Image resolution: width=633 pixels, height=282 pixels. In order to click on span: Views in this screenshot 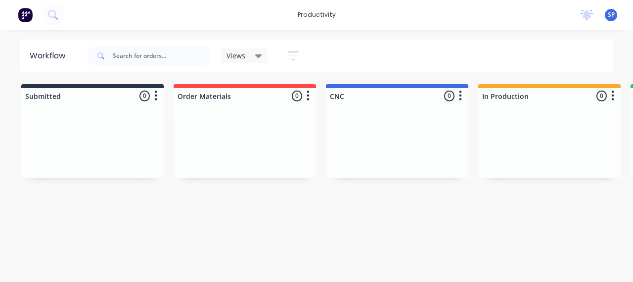, I will do `click(236, 55)`.